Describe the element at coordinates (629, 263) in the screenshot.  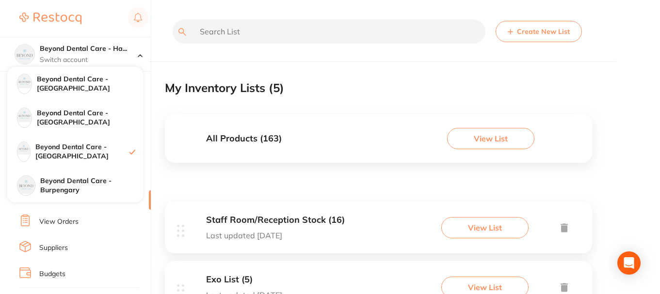
I see `div: Open Intercom Messenger` at that location.